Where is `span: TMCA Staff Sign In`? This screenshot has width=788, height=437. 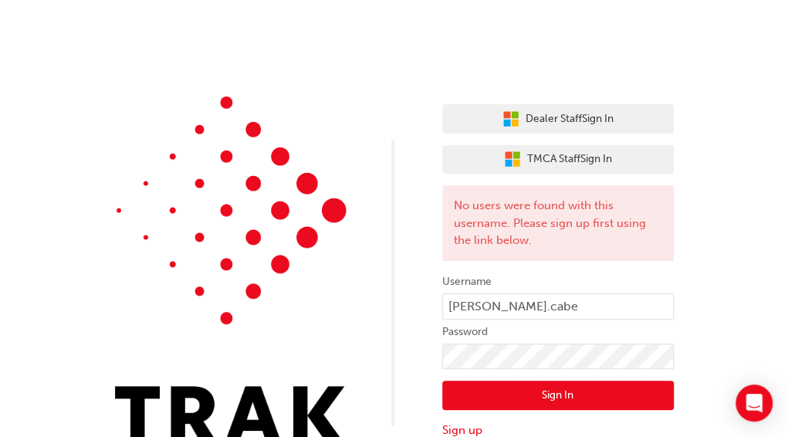 span: TMCA Staff Sign In is located at coordinates (570, 159).